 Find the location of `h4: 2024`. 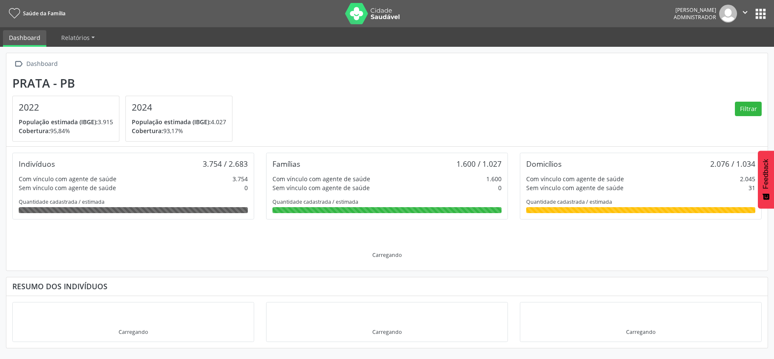

h4: 2024 is located at coordinates (179, 107).